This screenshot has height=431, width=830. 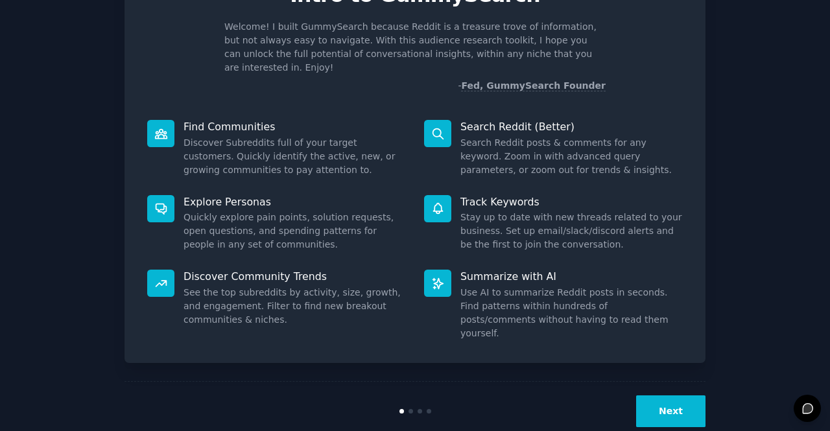 What do you see at coordinates (571, 313) in the screenshot?
I see `dd: Use AI to summarize Reddit posts in seconds. Find patterns within hundreds of posts/comments with...` at bounding box center [571, 313].